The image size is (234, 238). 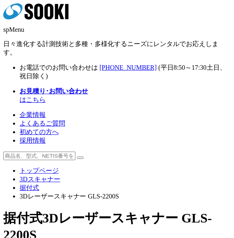 I want to click on span: お電話でのお問い合わせは, so click(x=59, y=67).